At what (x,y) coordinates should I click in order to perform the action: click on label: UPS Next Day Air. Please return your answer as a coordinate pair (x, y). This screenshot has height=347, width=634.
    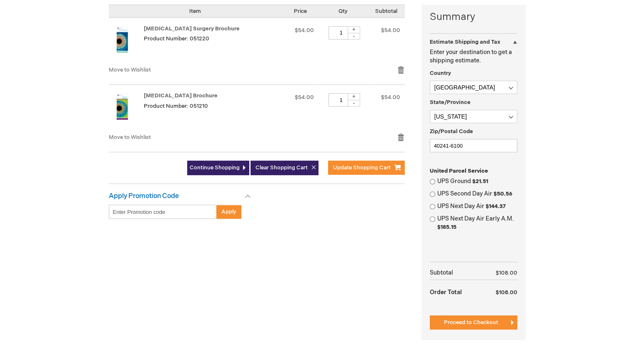
    Looking at the image, I should click on (477, 207).